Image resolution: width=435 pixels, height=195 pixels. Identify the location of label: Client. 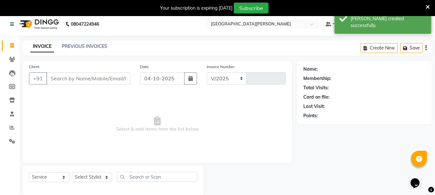
(34, 67).